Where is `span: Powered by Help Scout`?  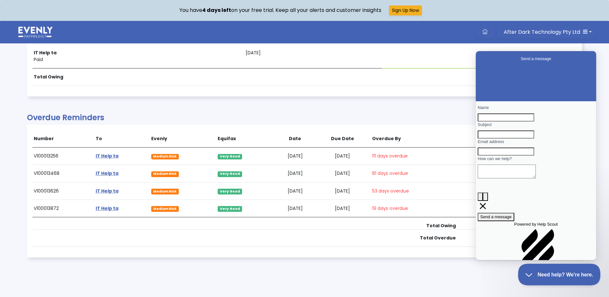 span: Powered by Help Scout is located at coordinates (60, 173).